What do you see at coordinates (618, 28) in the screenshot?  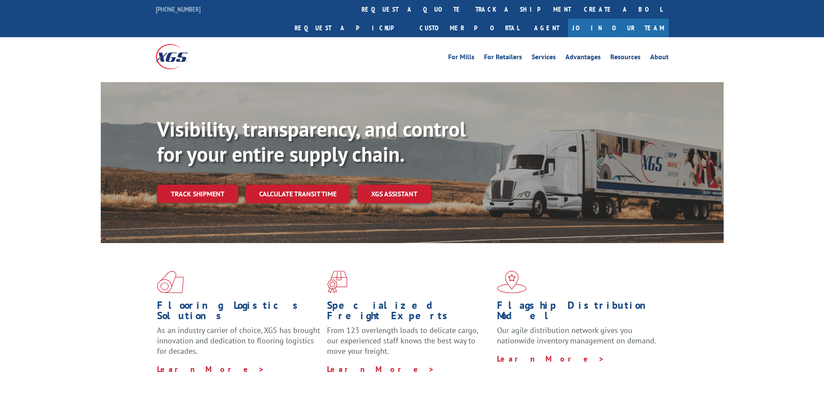 I see `a: Join Our Team` at bounding box center [618, 28].